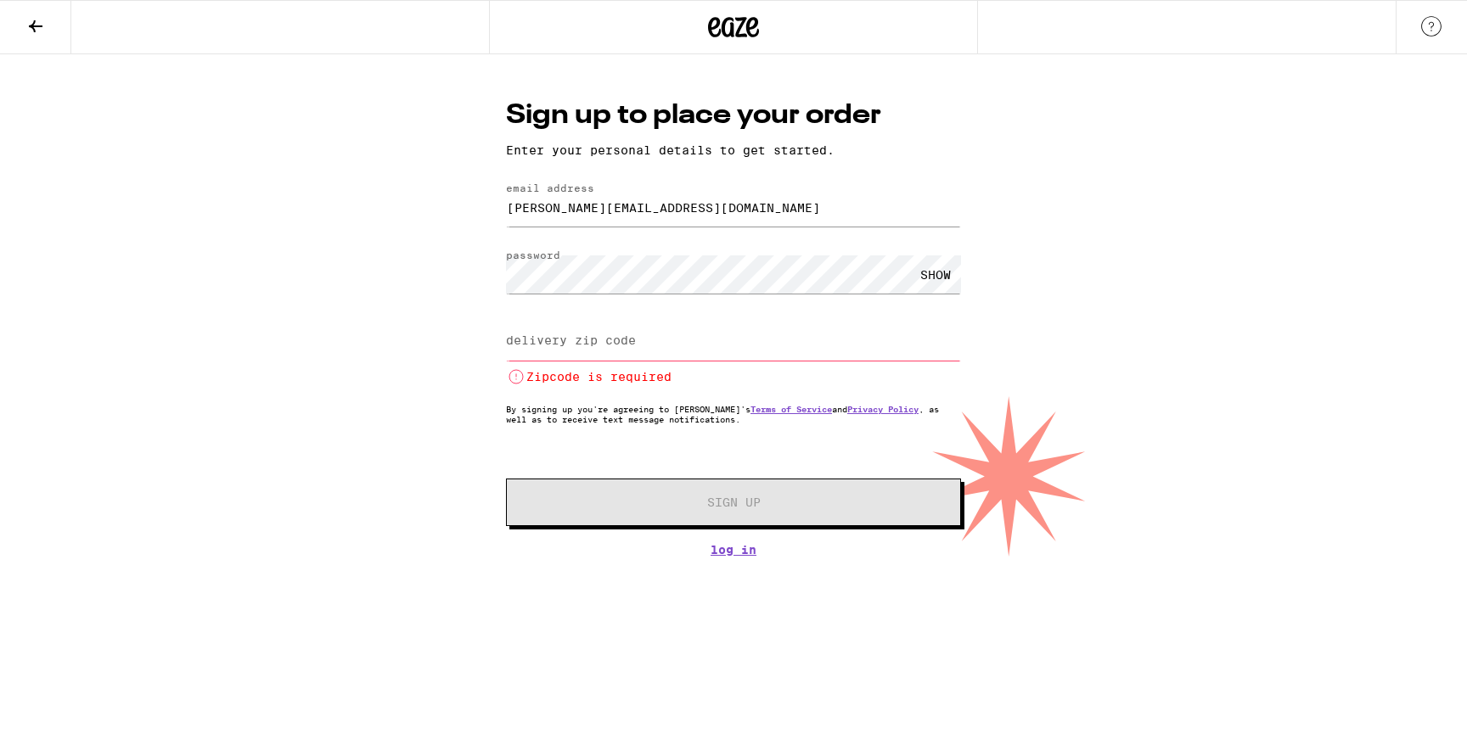  I want to click on a: Privacy Policy, so click(883, 409).